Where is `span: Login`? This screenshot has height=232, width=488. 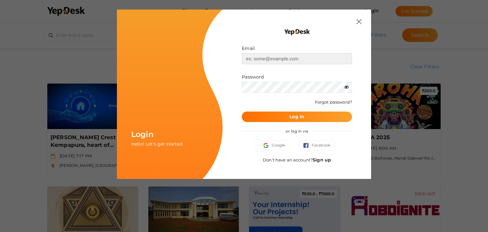 span: Login is located at coordinates (142, 134).